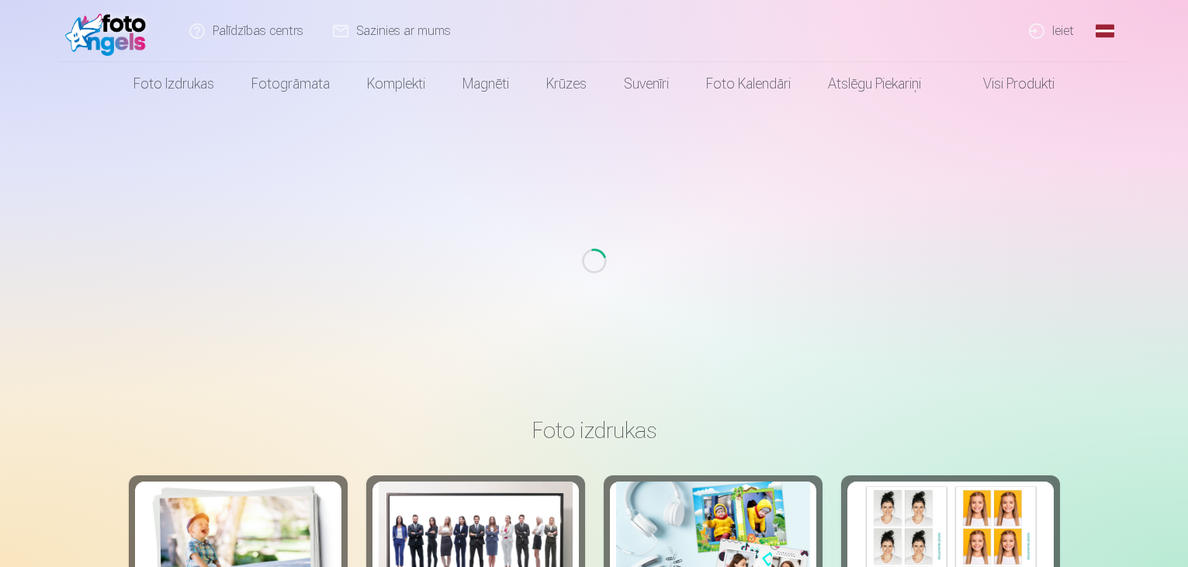  Describe the element at coordinates (290, 84) in the screenshot. I see `a: Fotogrāmata` at that location.